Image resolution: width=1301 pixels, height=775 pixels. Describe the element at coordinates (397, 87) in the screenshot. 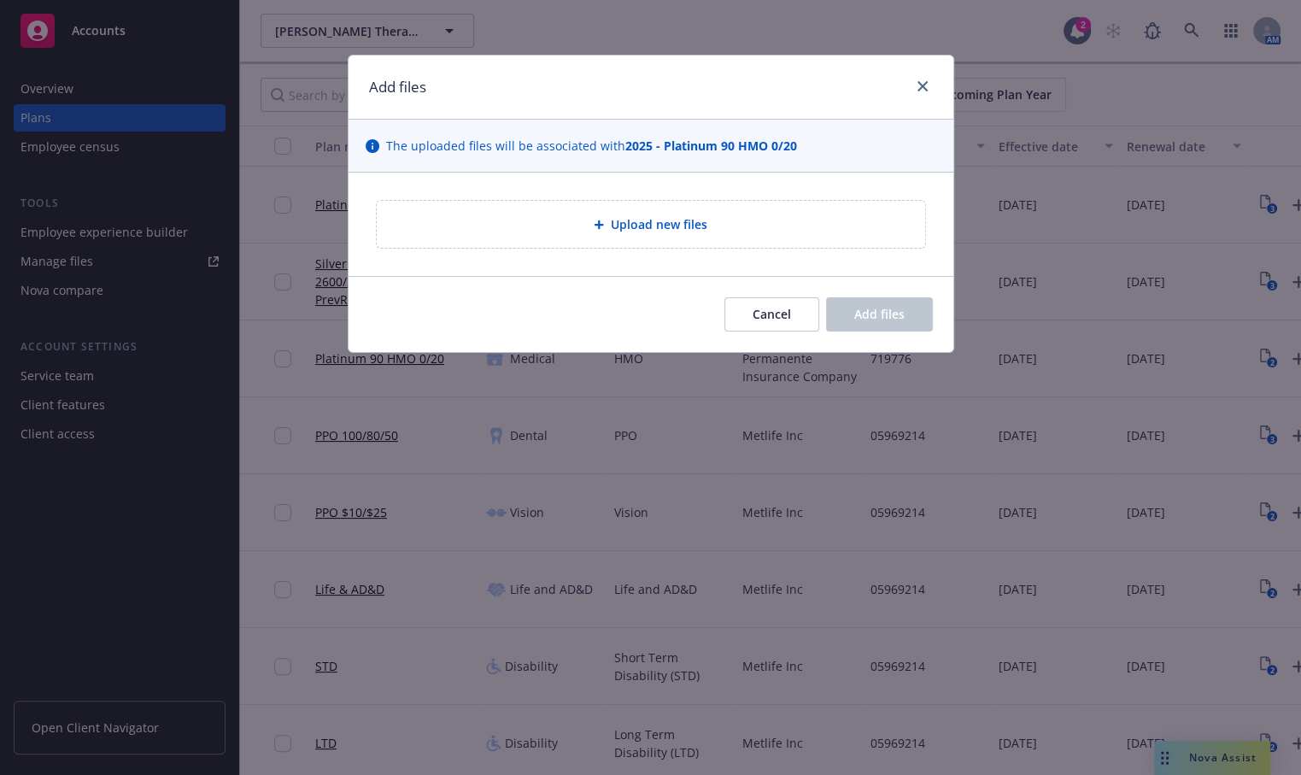

I see `h1: Add files` at that location.